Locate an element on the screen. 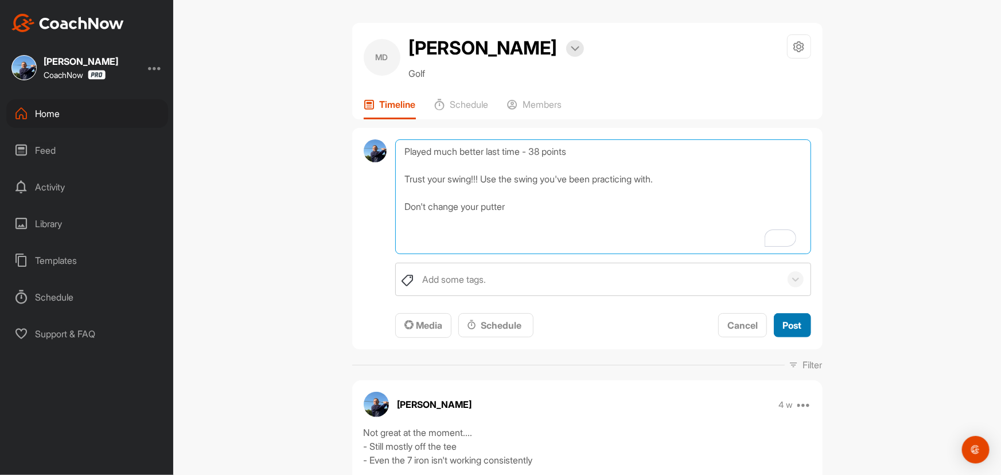 The width and height of the screenshot is (1001, 475). button: Media is located at coordinates (423, 325).